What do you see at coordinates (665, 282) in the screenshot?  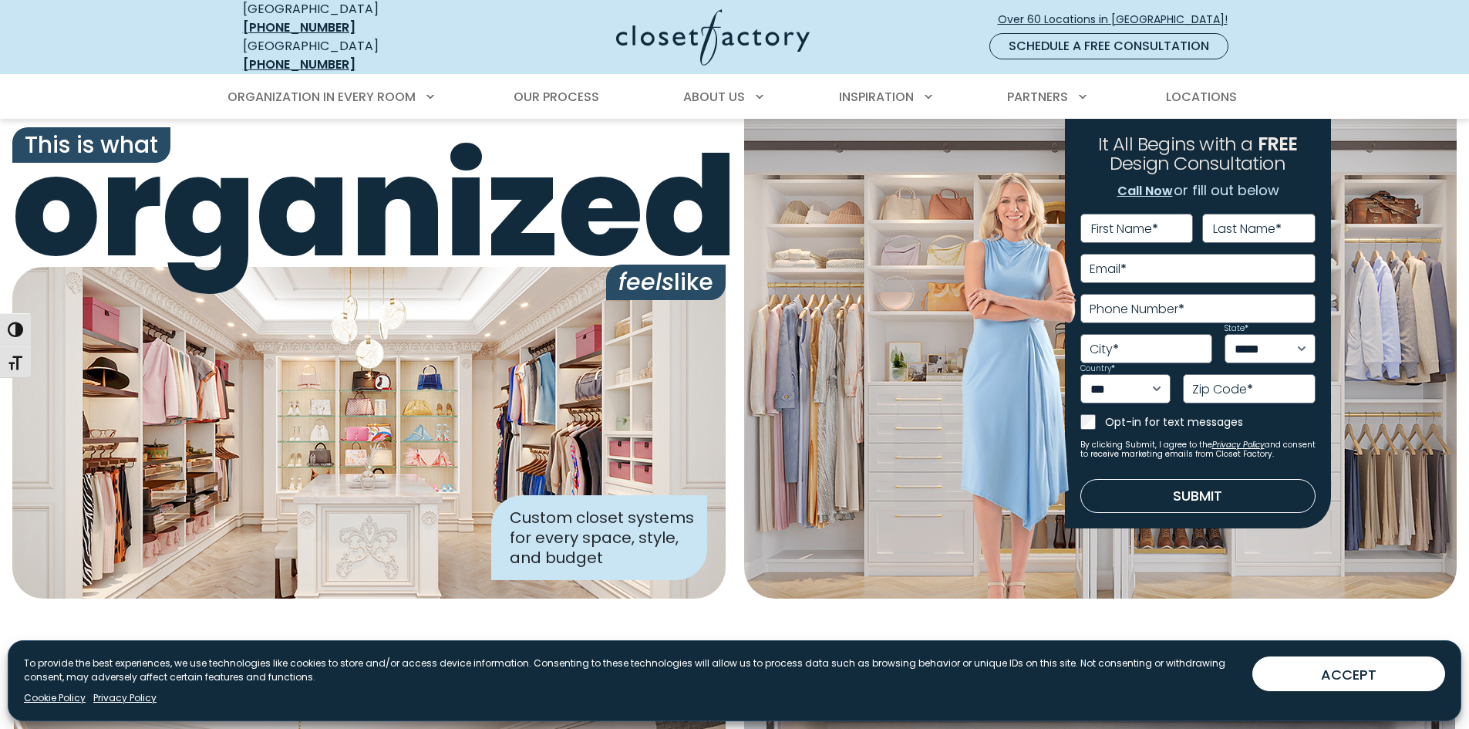 I see `span: like` at bounding box center [665, 282].